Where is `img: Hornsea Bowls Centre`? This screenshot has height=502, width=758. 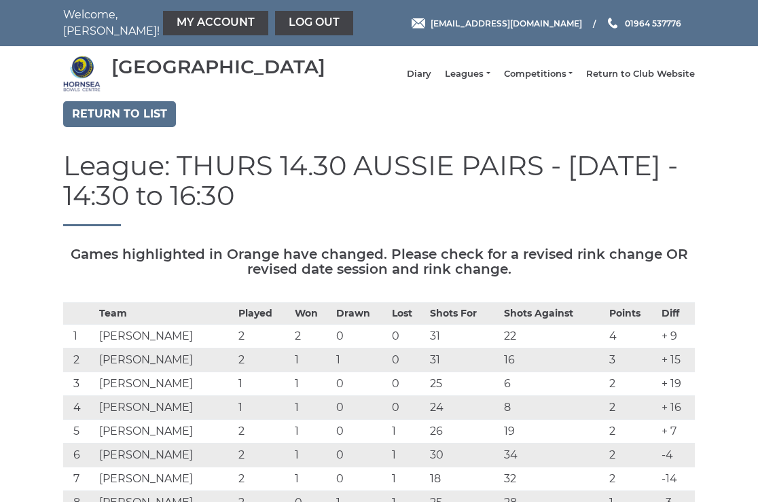
img: Hornsea Bowls Centre is located at coordinates (82, 73).